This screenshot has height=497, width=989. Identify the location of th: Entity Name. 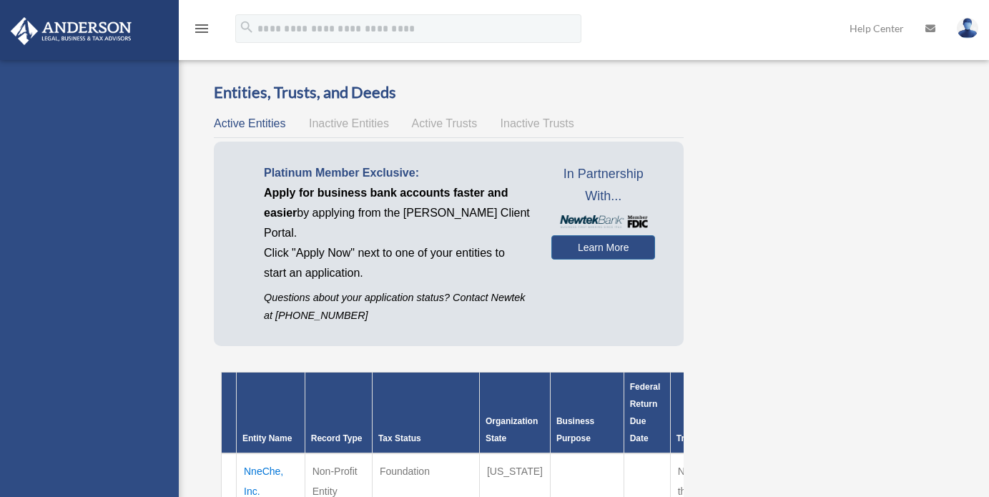
(271, 413).